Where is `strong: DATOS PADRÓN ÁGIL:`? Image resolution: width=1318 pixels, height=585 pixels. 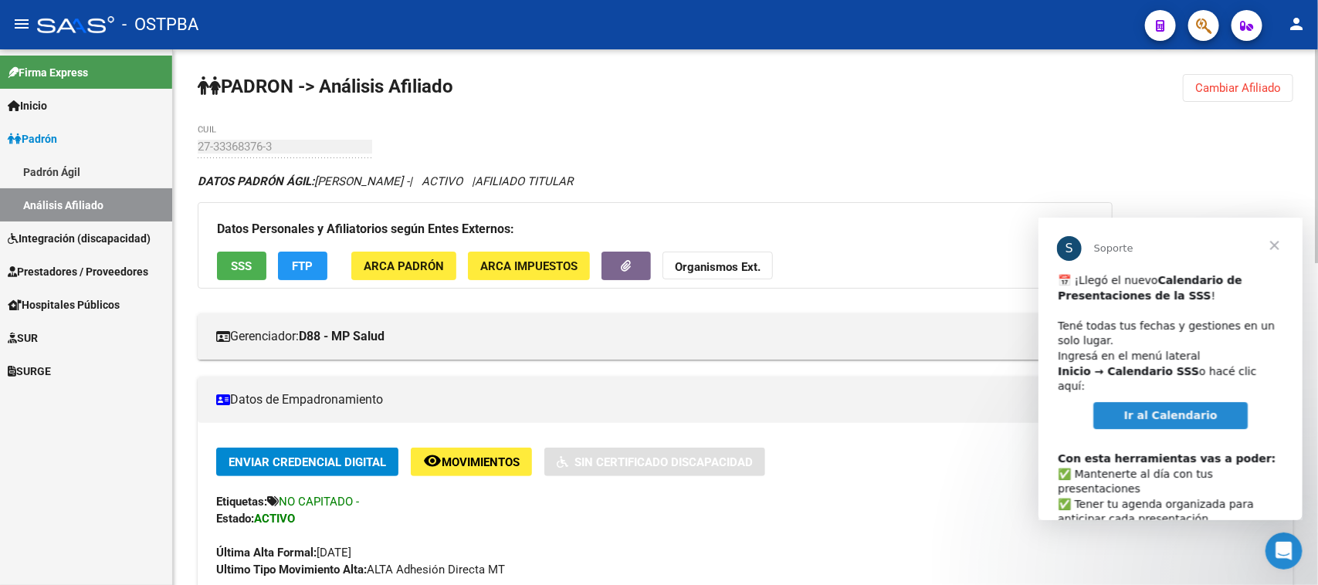
strong: DATOS PADRÓN ÁGIL: is located at coordinates (256, 182).